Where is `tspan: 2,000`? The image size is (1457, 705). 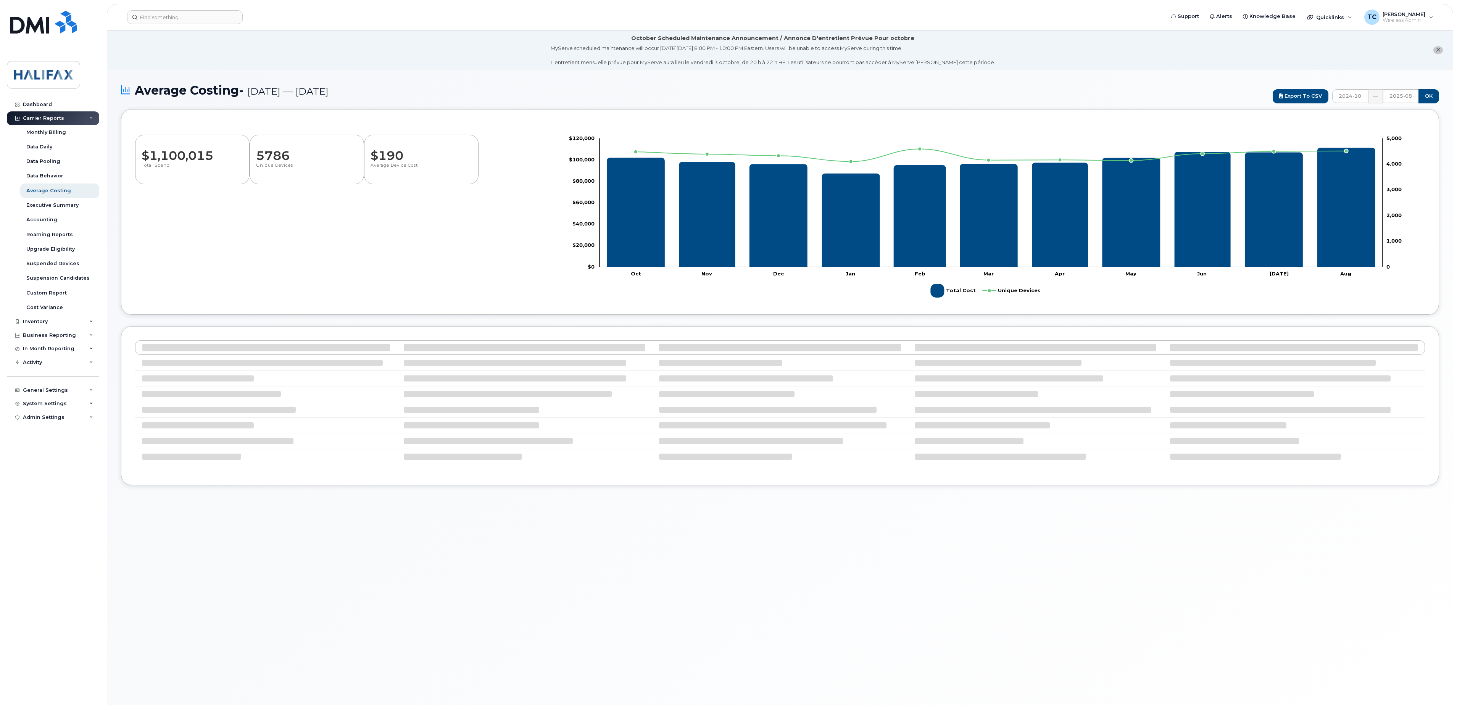
tspan: 2,000 is located at coordinates (1394, 215).